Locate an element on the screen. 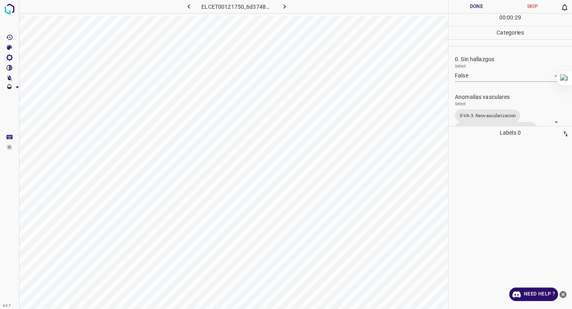 The image size is (572, 309). div: 4.3.7 is located at coordinates (7, 306).